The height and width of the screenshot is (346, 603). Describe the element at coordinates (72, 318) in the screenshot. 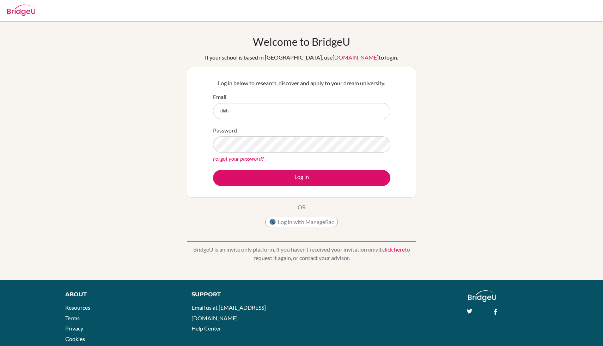

I see `a: Terms` at that location.